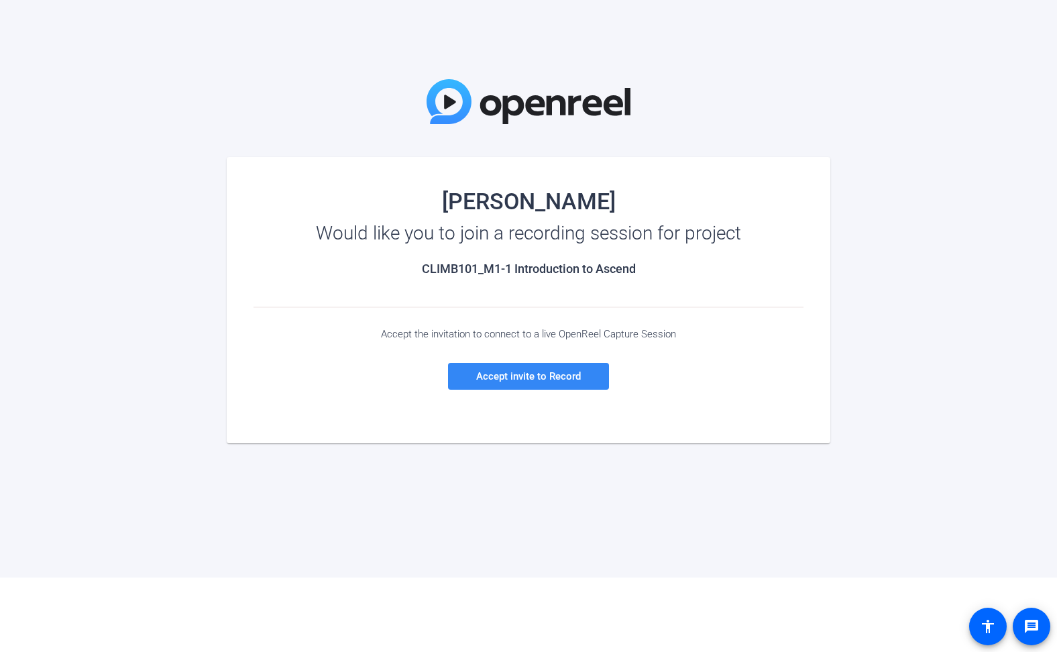  I want to click on img: OpenReel Logo, so click(528, 101).